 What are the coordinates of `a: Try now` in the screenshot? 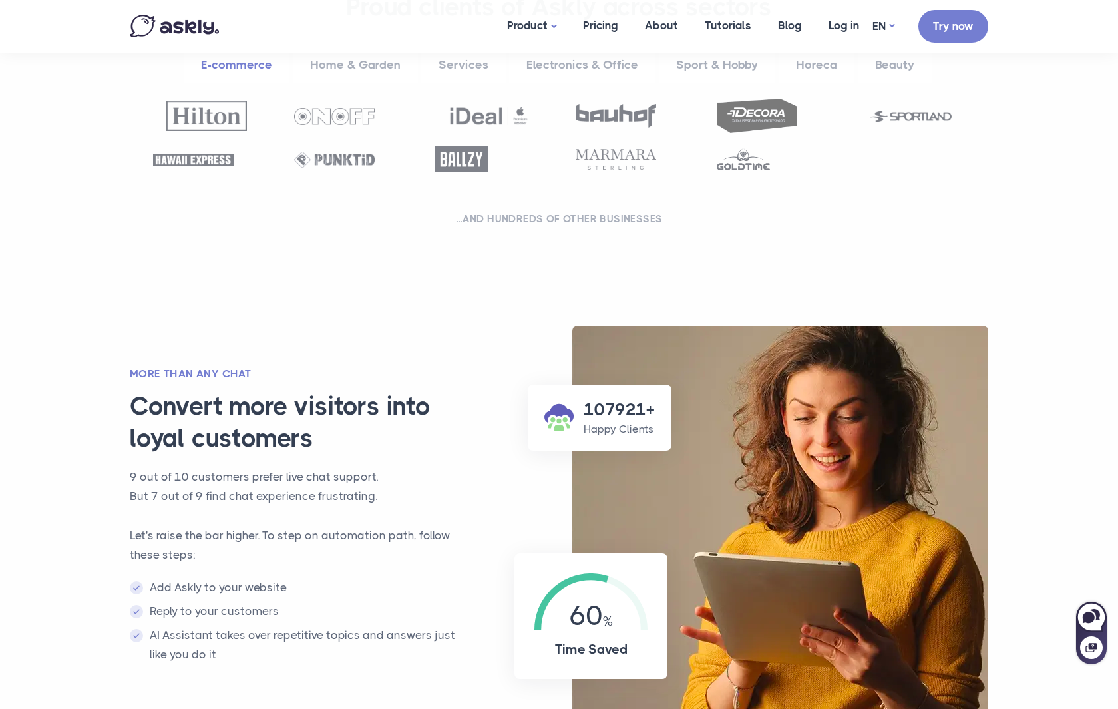 It's located at (953, 26).